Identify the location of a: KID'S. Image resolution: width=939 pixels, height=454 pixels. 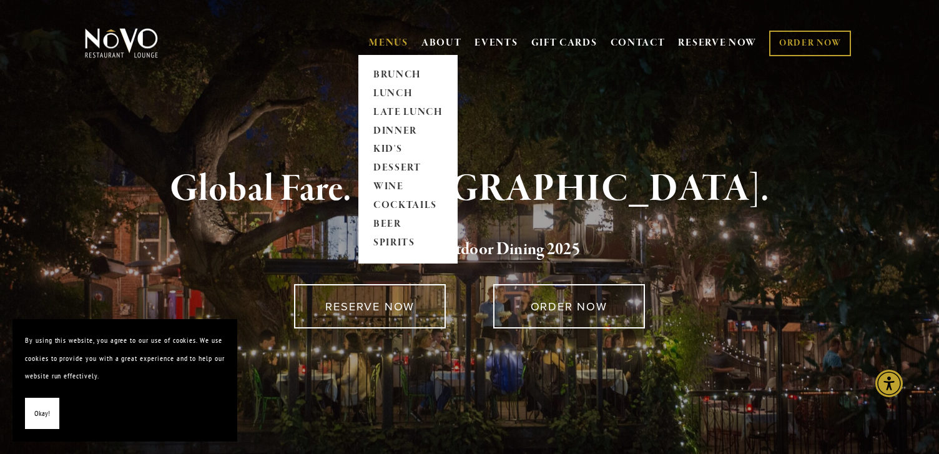
(408, 150).